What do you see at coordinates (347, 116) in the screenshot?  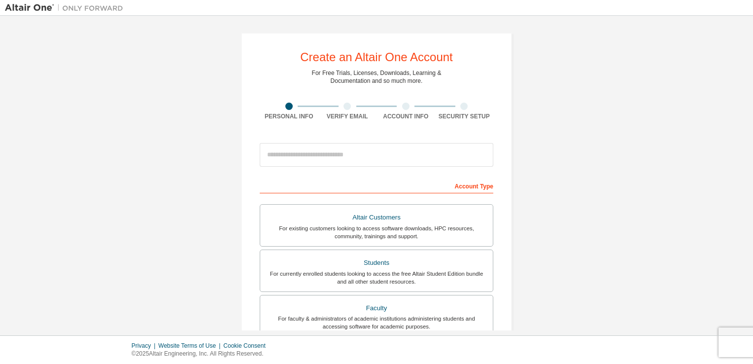 I see `div: Verify Email` at bounding box center [347, 116].